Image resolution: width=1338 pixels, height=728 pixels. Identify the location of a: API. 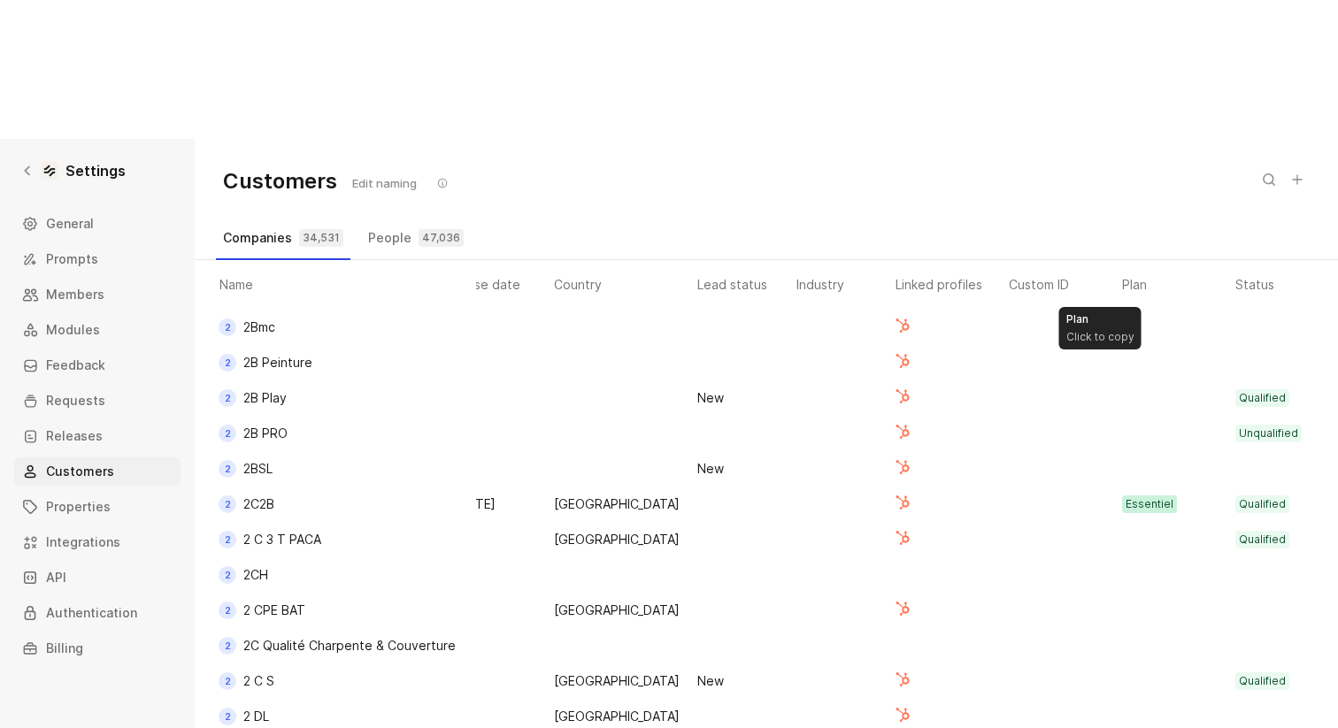
(97, 578).